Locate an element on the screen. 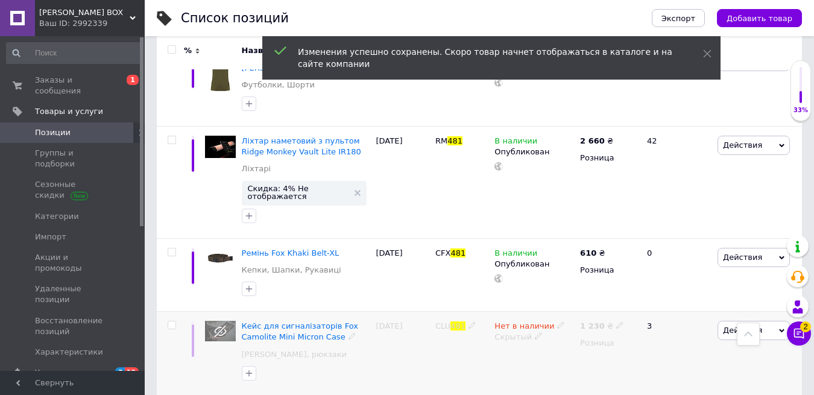  a: Футболки, Шорти is located at coordinates (278, 85).